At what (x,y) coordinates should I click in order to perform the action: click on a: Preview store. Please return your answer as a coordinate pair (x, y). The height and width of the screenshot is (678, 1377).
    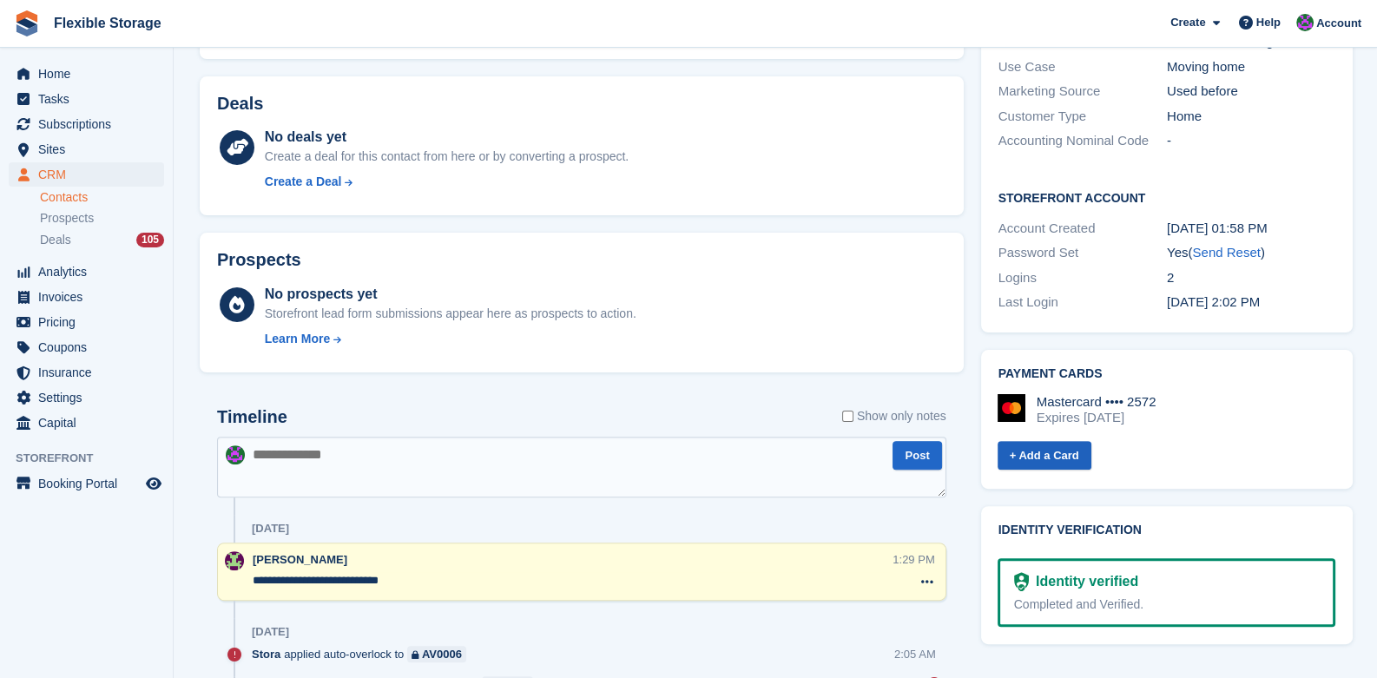
    Looking at the image, I should click on (154, 483).